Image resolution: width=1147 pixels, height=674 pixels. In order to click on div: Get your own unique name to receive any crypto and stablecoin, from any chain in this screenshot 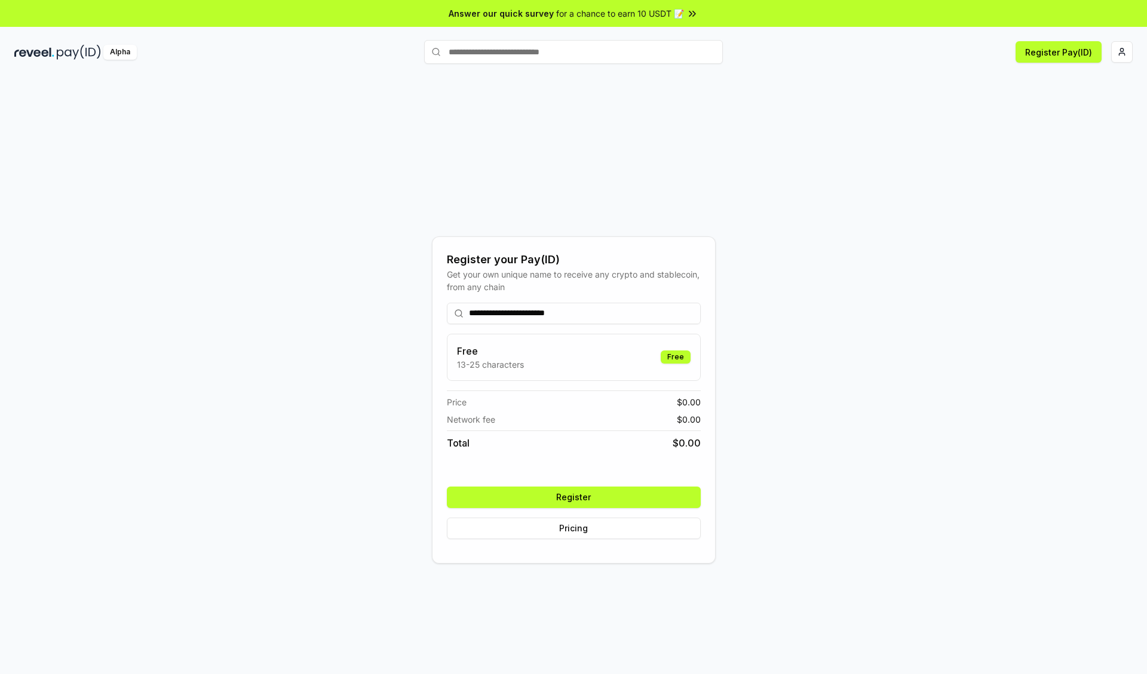, I will do `click(573, 281)`.